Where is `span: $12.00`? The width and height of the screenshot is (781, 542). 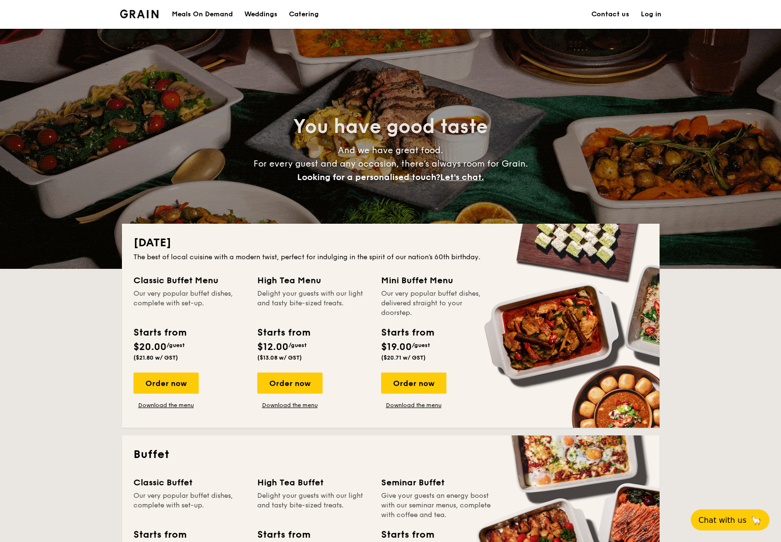
span: $12.00 is located at coordinates (273, 347).